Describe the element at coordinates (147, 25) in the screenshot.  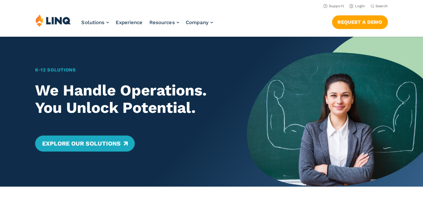
I see `nav: Primary Navigation` at that location.